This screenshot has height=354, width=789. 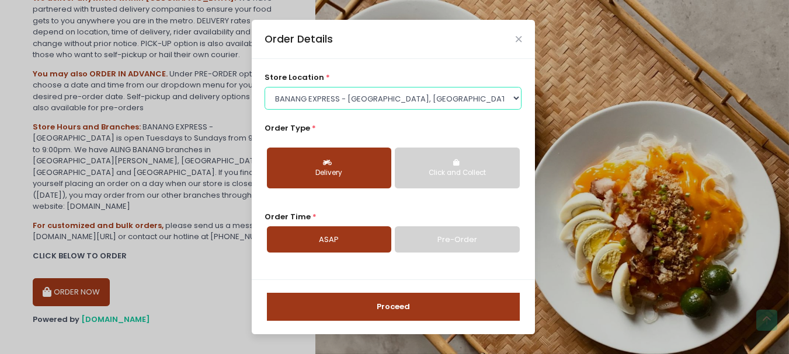 I want to click on span: Order Type, so click(x=287, y=128).